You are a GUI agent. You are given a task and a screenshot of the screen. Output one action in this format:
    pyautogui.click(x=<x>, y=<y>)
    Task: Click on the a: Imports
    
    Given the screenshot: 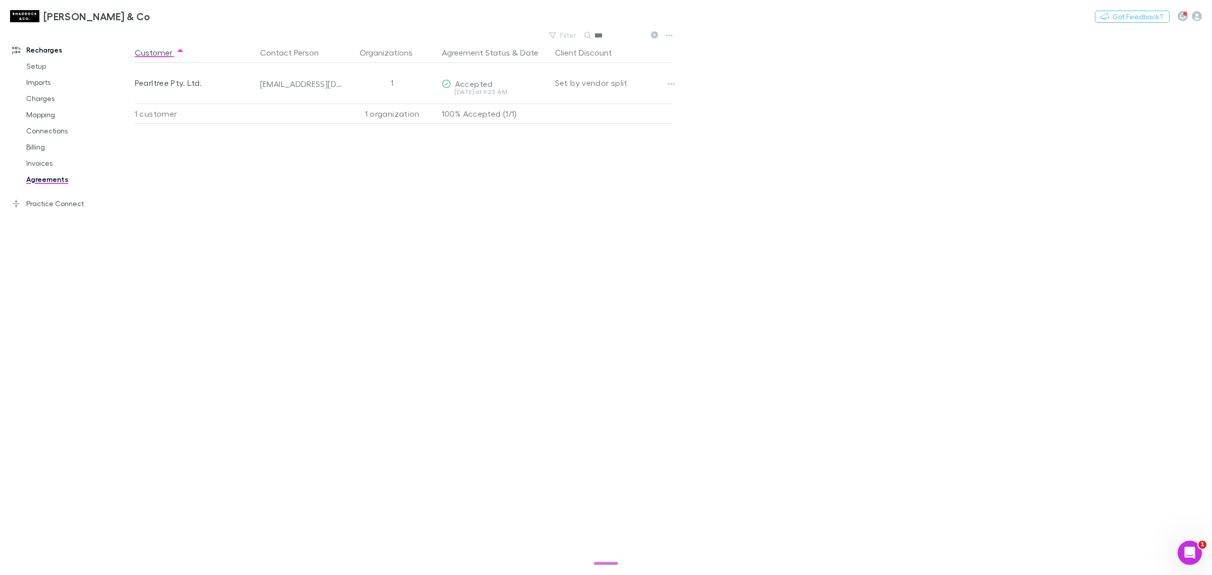 What is the action you would take?
    pyautogui.click(x=79, y=82)
    